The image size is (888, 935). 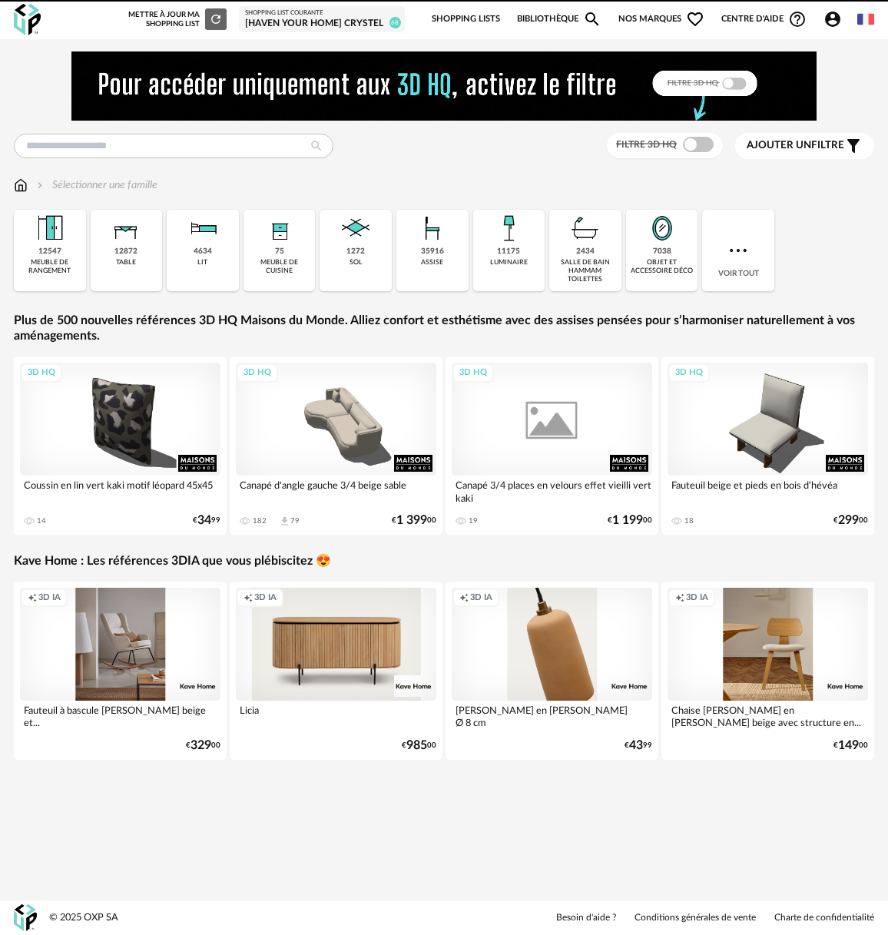 I want to click on div: Coussin en lin vert kaki motif léopard 45x45, so click(x=120, y=491).